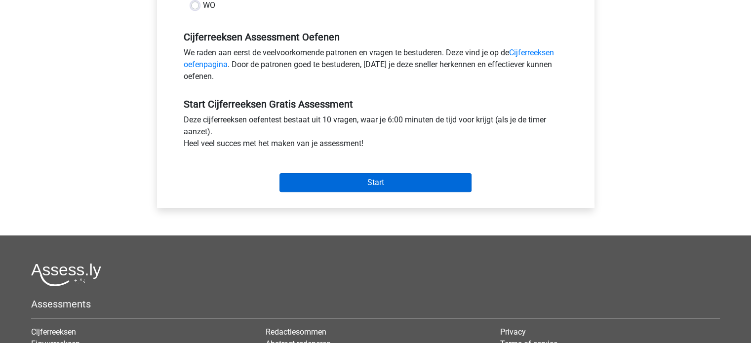 Image resolution: width=751 pixels, height=343 pixels. I want to click on a: Redactiesommen, so click(296, 332).